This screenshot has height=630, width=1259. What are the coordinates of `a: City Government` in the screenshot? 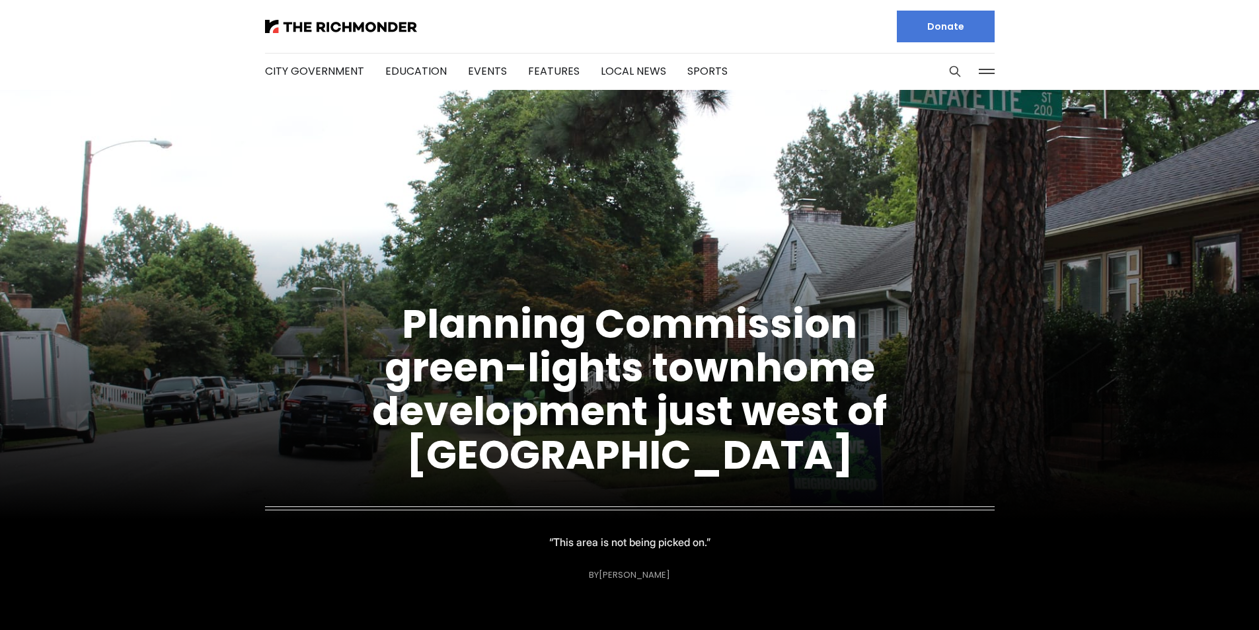 It's located at (315, 71).